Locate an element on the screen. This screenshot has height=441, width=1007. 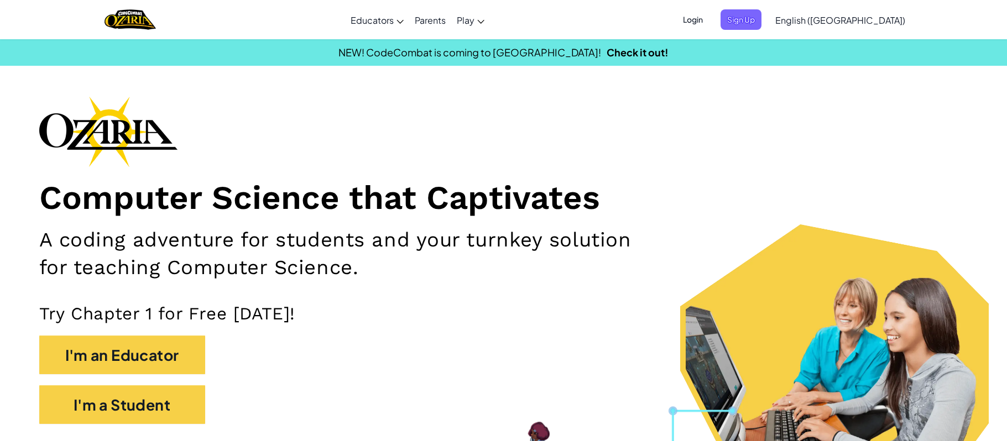
span: Sign Up is located at coordinates (741, 19).